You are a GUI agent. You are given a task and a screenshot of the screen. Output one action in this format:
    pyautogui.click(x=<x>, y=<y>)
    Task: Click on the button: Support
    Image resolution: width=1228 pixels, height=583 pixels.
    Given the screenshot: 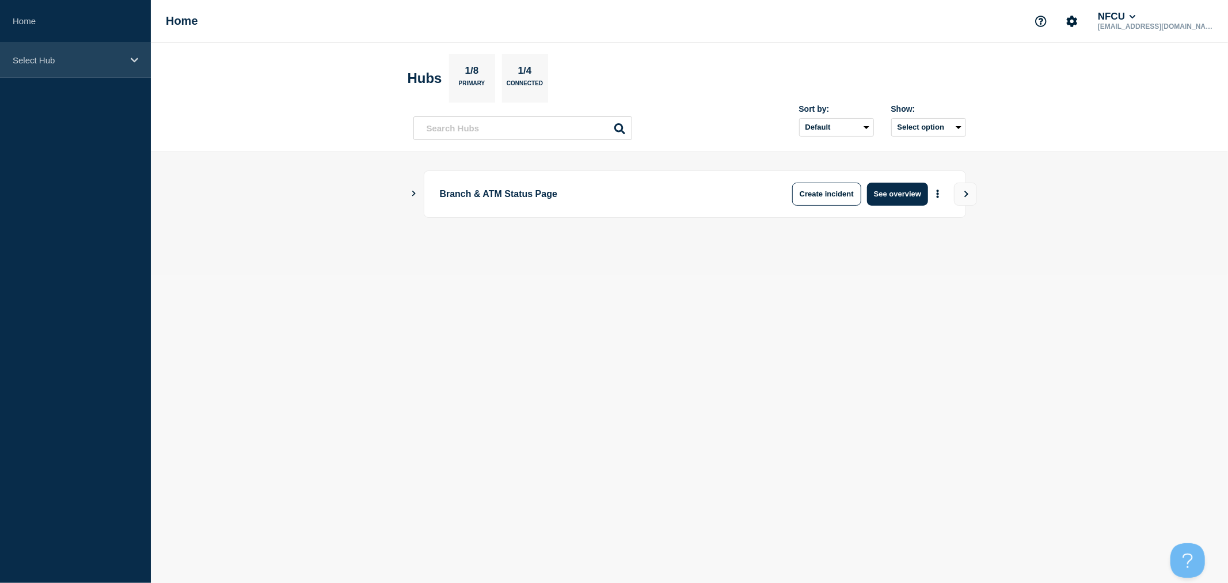 What is the action you would take?
    pyautogui.click(x=1041, y=21)
    